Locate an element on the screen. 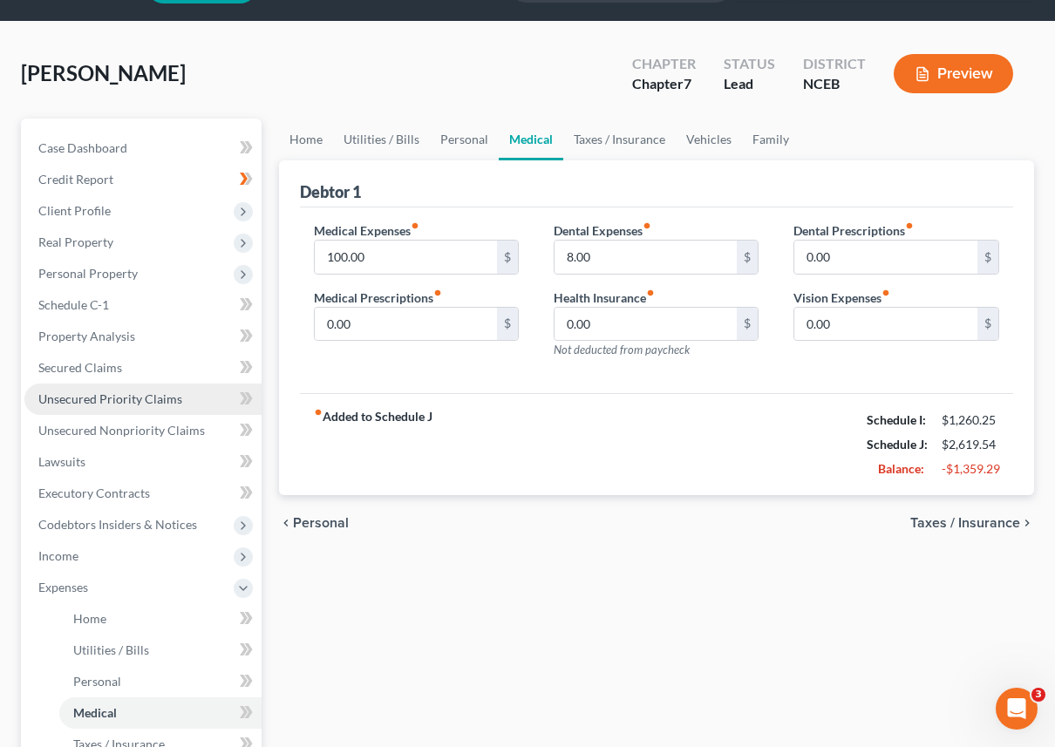  span: 3 is located at coordinates (1038, 695).